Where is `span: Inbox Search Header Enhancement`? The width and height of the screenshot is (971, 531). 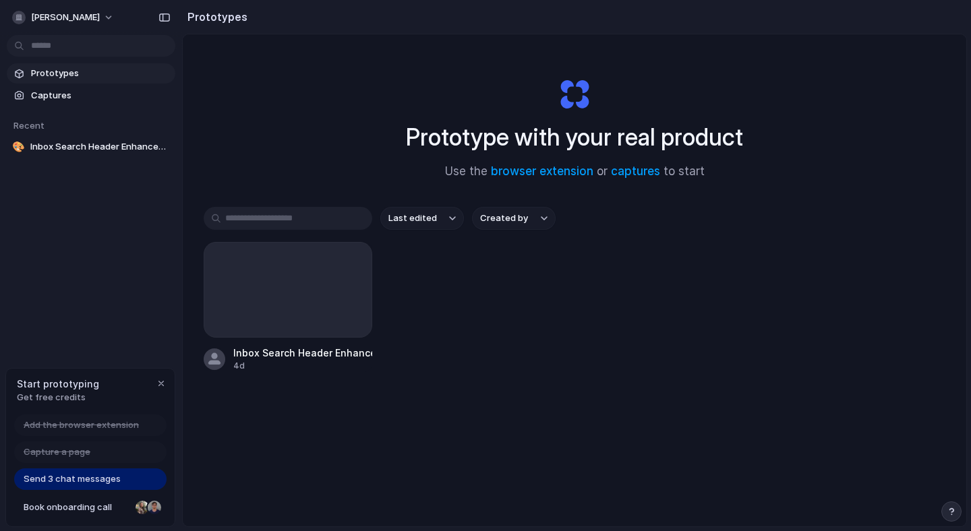
span: Inbox Search Header Enhancement is located at coordinates (100, 147).